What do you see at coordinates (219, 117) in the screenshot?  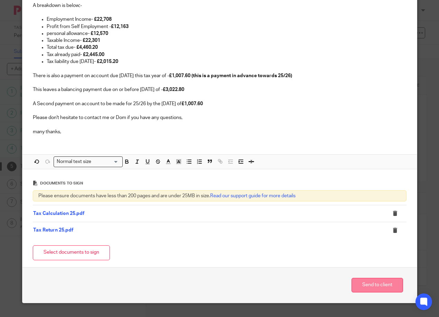 I see `p: Please don't hesitate to contact me or Dom if you have any questions,` at bounding box center [219, 117].